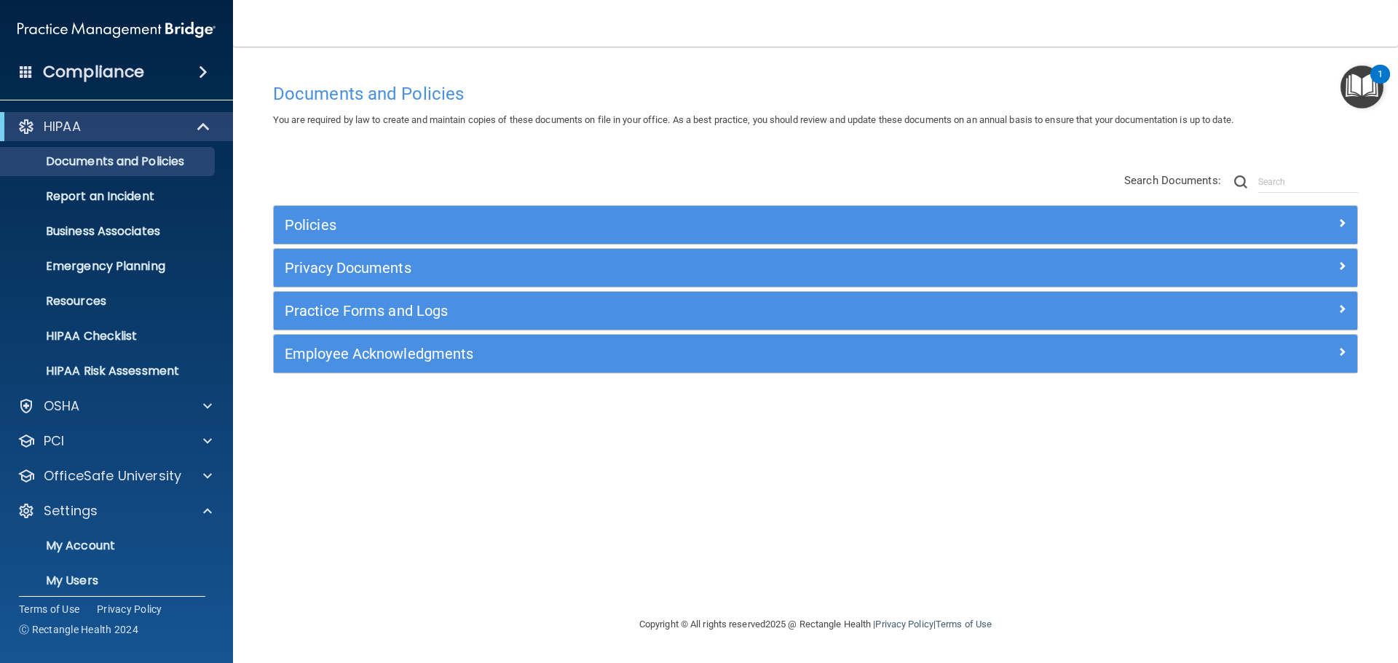 This screenshot has height=663, width=1398. What do you see at coordinates (79, 630) in the screenshot?
I see `span: Ⓒ Rectangle Health 2024` at bounding box center [79, 630].